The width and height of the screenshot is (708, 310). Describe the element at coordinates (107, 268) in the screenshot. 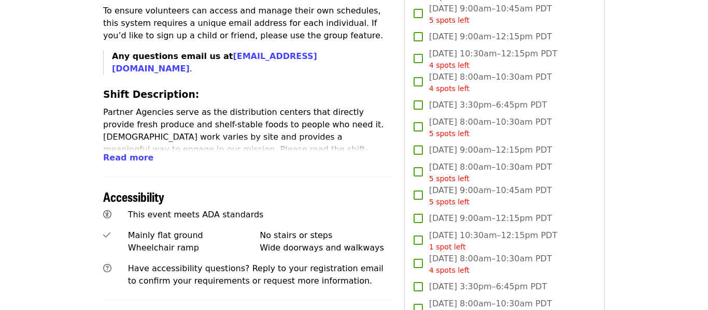

I see `i: question-circle icon` at that location.